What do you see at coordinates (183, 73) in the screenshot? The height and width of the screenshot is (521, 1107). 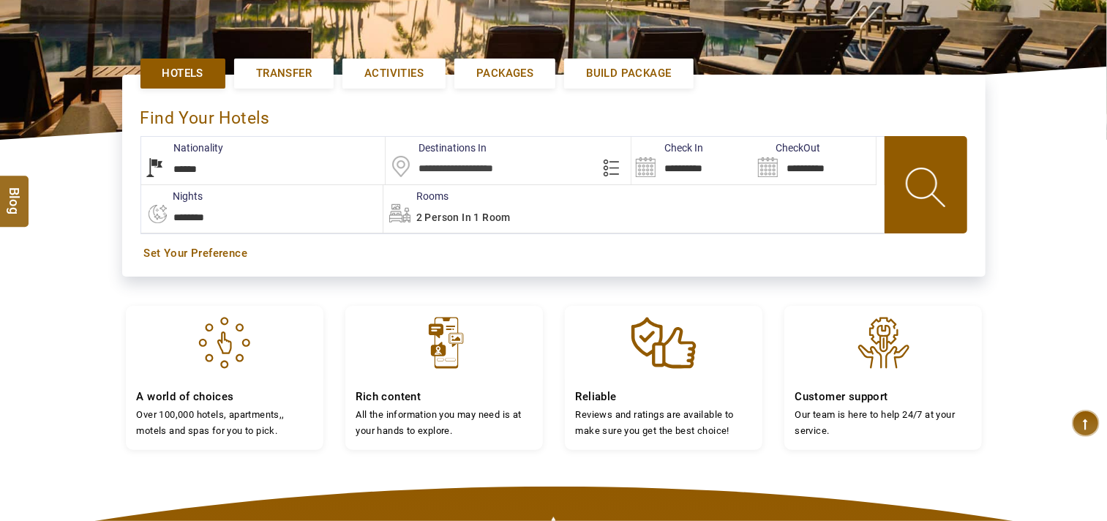 I see `a: Hotels` at bounding box center [183, 73].